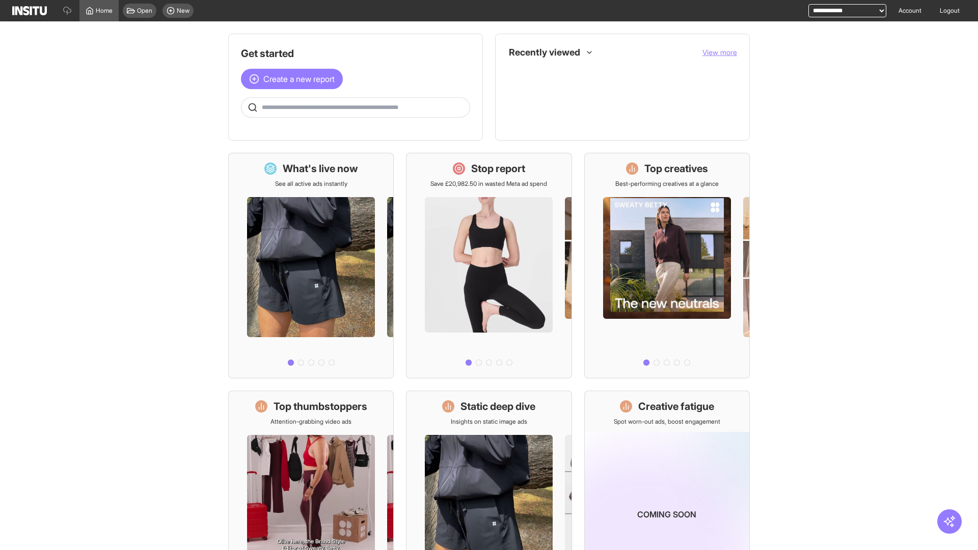  I want to click on span: New, so click(183, 11).